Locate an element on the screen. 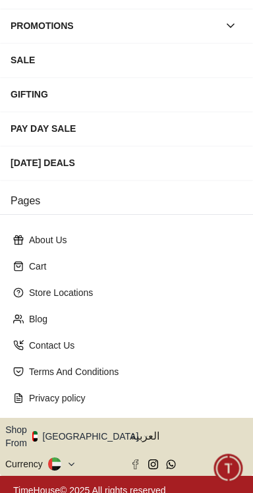 The height and width of the screenshot is (493, 253). button: العربية is located at coordinates (189, 436).